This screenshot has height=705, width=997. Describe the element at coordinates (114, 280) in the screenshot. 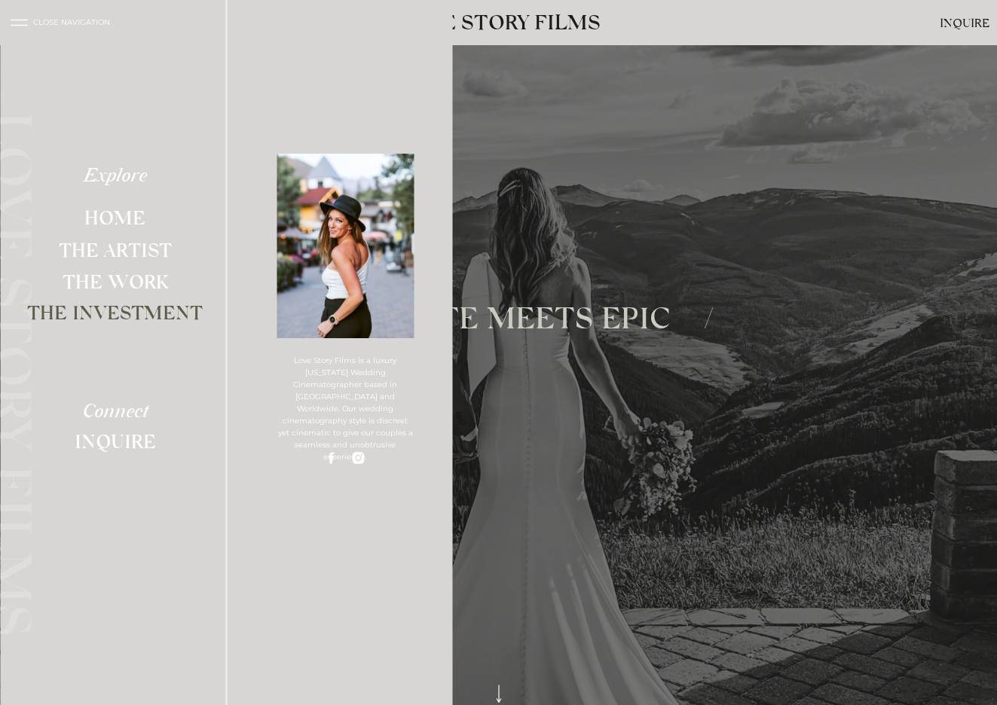

I see `h2: The Work` at that location.